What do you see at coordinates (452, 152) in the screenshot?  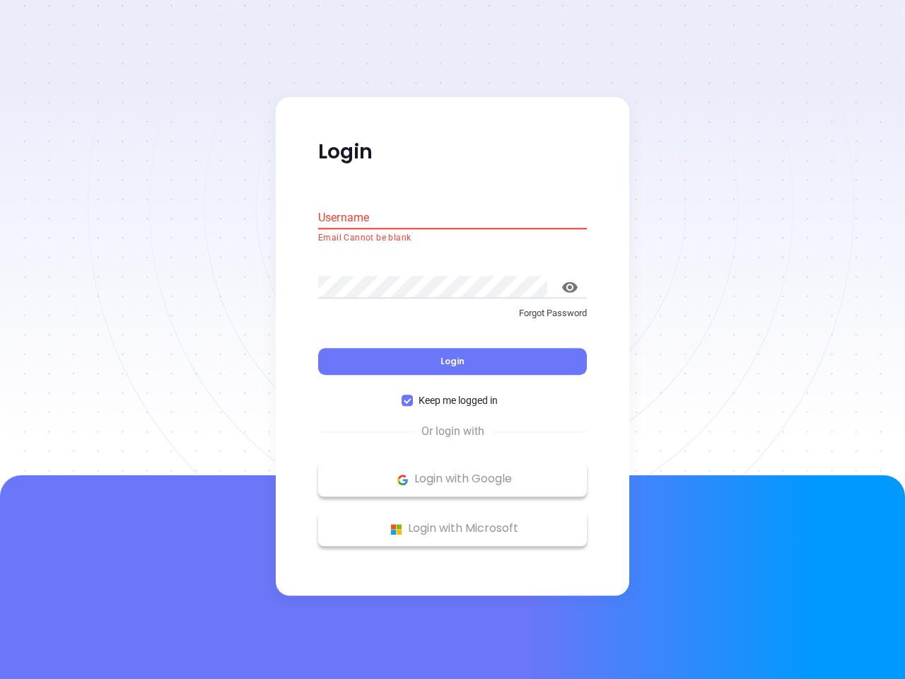 I see `p: Login` at bounding box center [452, 152].